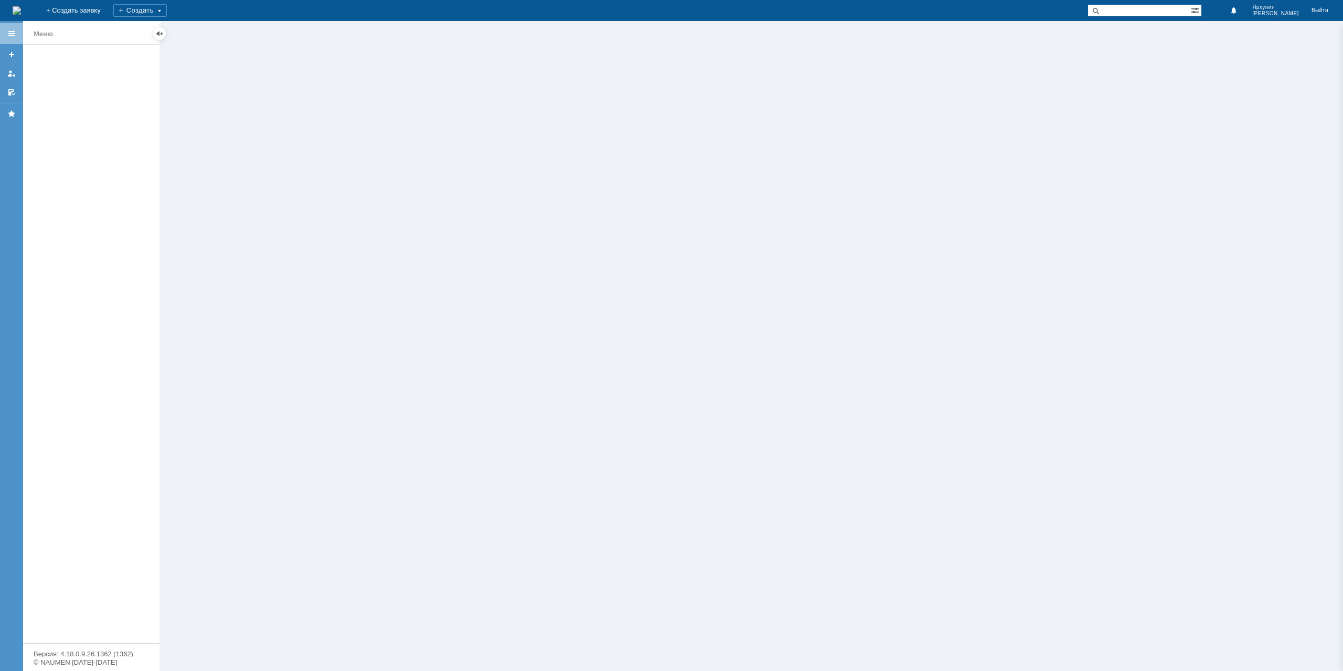 Image resolution: width=1343 pixels, height=671 pixels. What do you see at coordinates (140, 10) in the screenshot?
I see `div: Создать` at bounding box center [140, 10].